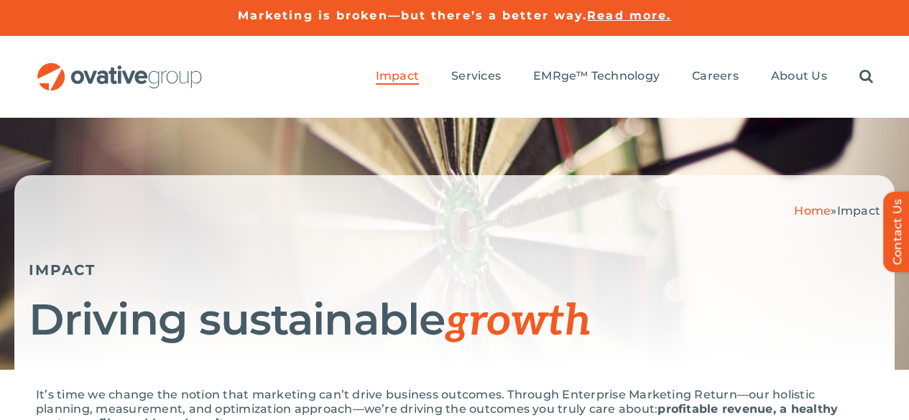 This screenshot has height=420, width=909. What do you see at coordinates (454, 270) in the screenshot?
I see `h5: IMPACT` at bounding box center [454, 270].